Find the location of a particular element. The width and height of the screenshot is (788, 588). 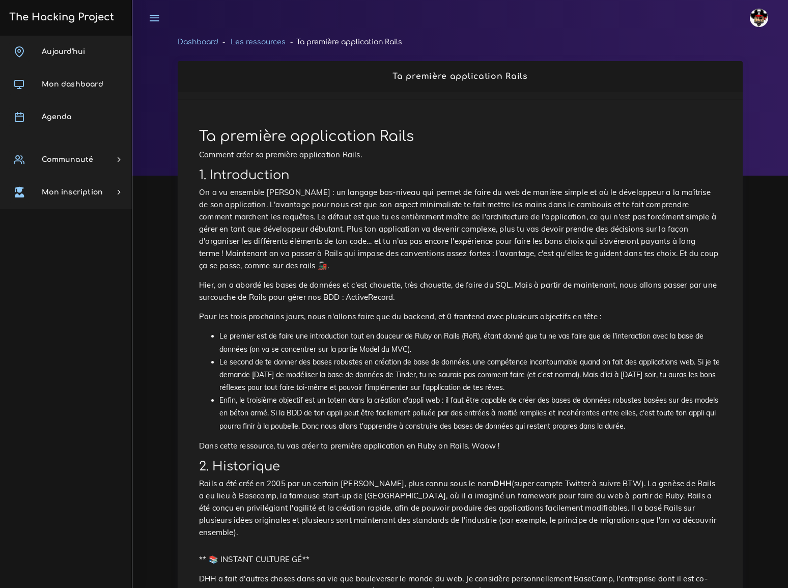

span: Agenda is located at coordinates (56, 117).